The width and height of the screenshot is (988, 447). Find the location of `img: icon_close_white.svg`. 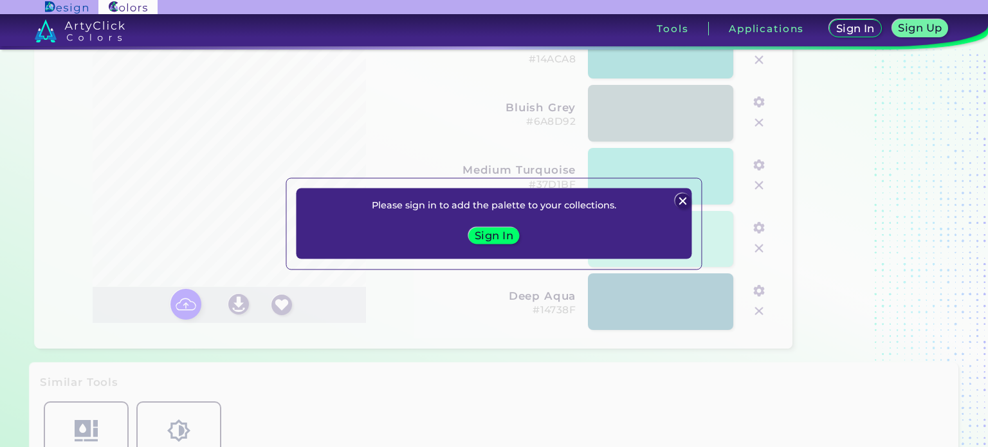

img: icon_close_white.svg is located at coordinates (683, 201).